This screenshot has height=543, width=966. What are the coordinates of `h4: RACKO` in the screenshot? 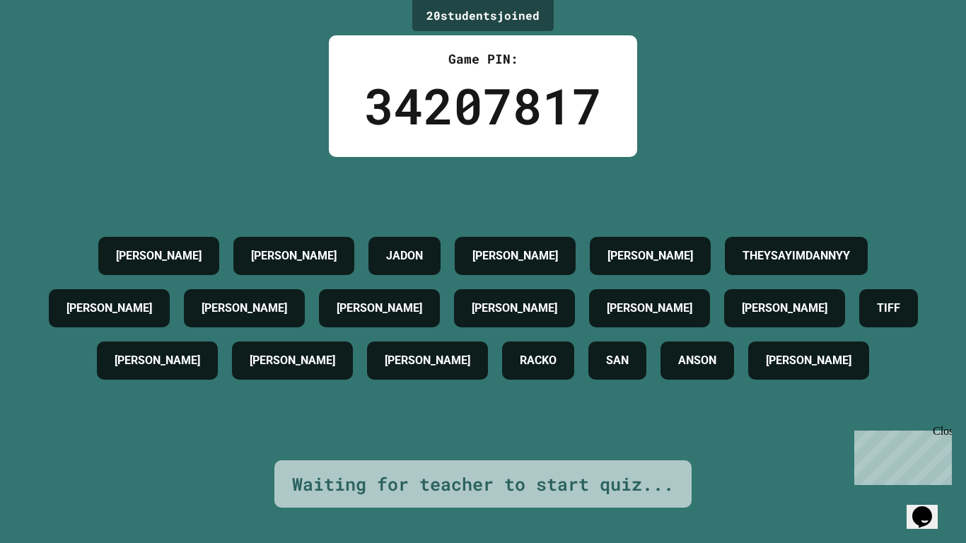 It's located at (538, 361).